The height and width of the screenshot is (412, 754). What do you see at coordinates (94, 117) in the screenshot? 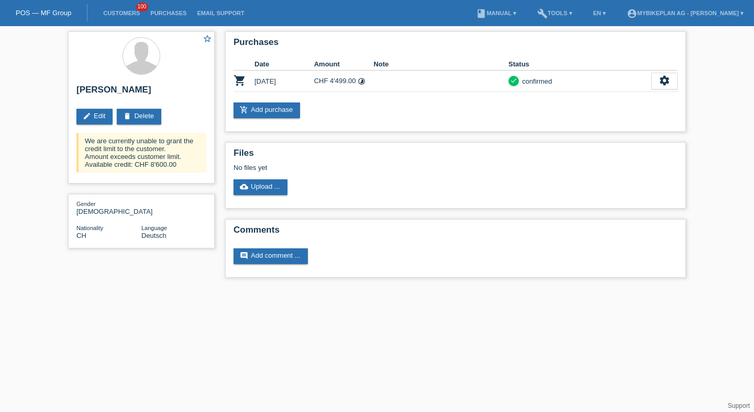
I see `a: editEdit` at bounding box center [94, 117].